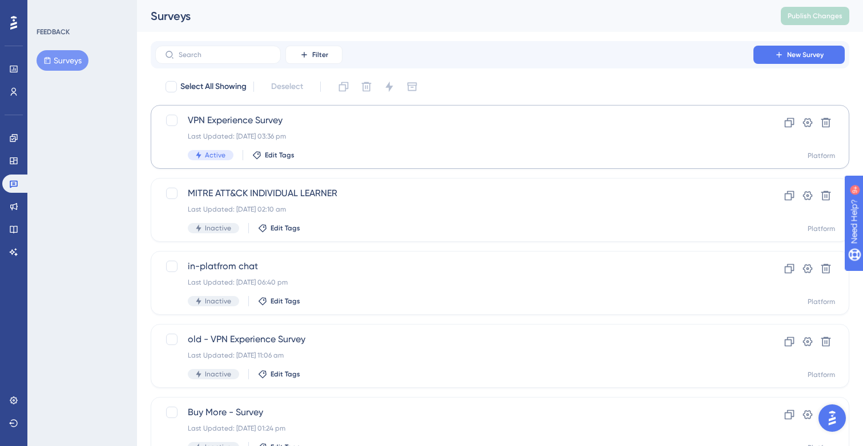  Describe the element at coordinates (451, 16) in the screenshot. I see `div: Surveys` at that location.